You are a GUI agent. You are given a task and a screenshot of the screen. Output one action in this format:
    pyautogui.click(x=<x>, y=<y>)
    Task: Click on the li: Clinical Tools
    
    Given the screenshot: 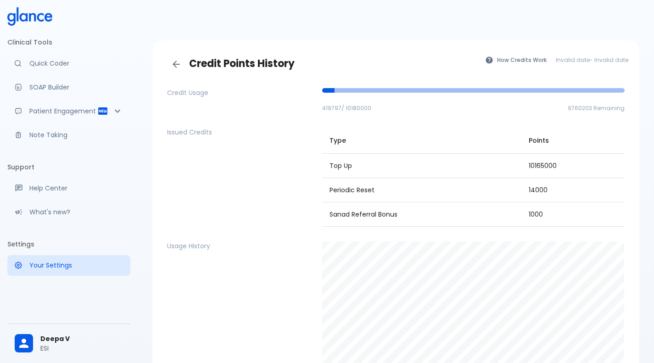 What is the action you would take?
    pyautogui.click(x=69, y=42)
    